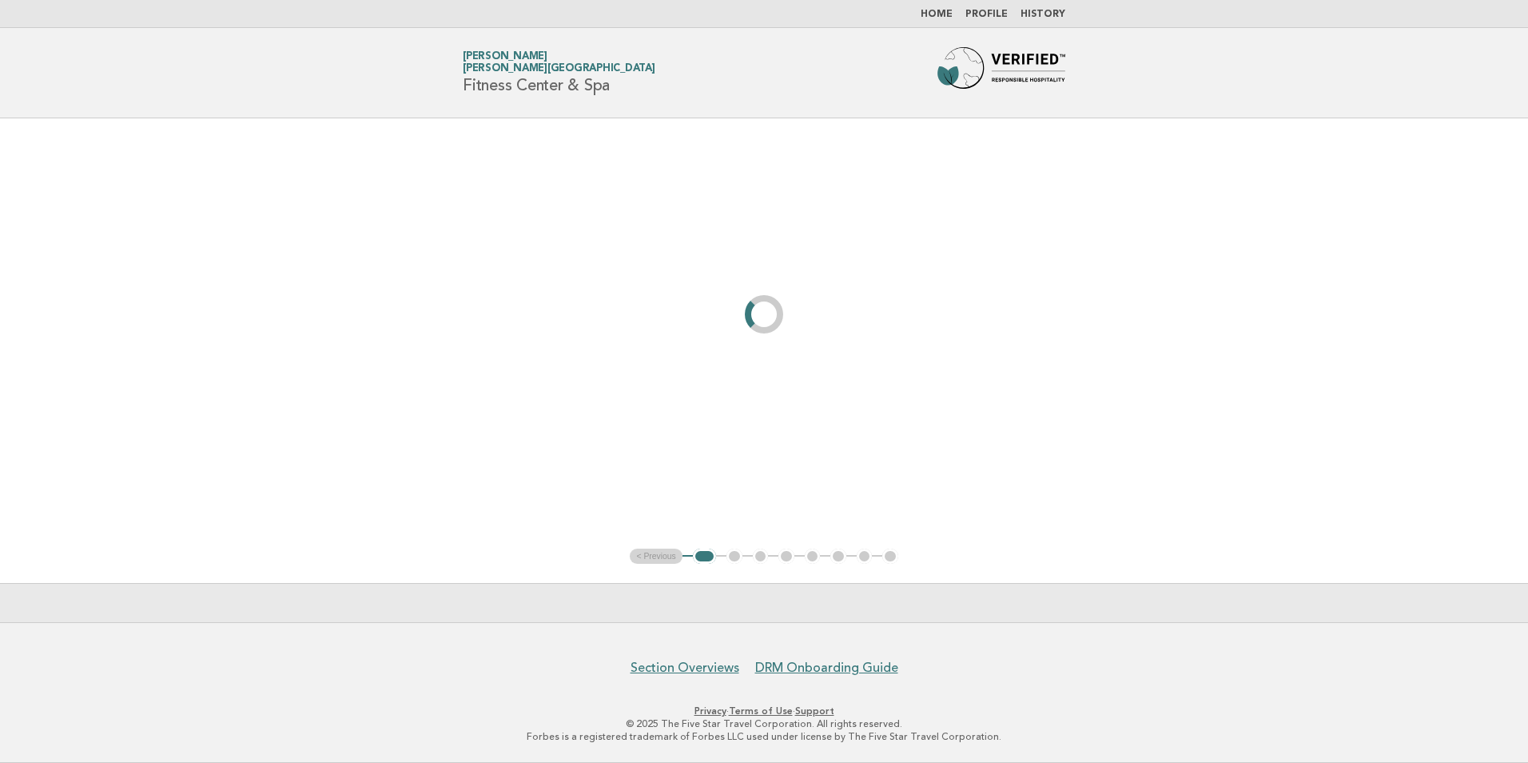 This screenshot has width=1528, height=763. What do you see at coordinates (685, 667) in the screenshot?
I see `a: Section Overviews` at bounding box center [685, 667].